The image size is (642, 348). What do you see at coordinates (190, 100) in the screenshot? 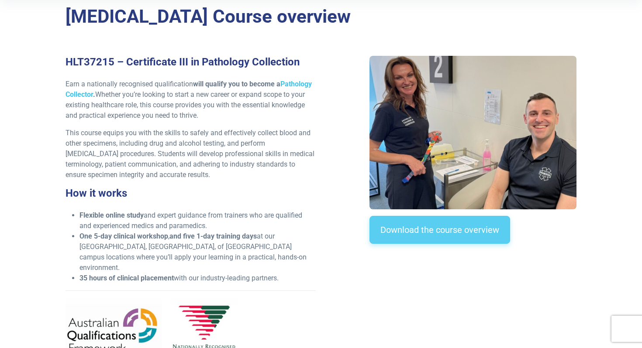
I see `p: Earn a nationally recognised qualification Whether you’re looking to start a new career or expand...` at bounding box center [190, 100].